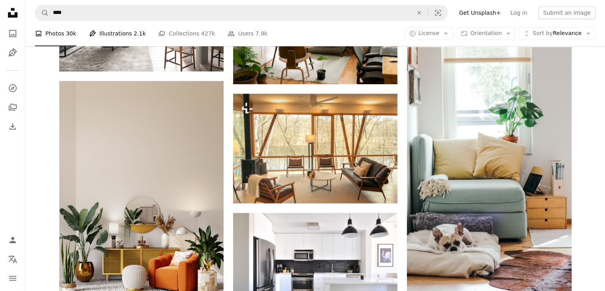  I want to click on form: Find visuals sitewide, so click(242, 13).